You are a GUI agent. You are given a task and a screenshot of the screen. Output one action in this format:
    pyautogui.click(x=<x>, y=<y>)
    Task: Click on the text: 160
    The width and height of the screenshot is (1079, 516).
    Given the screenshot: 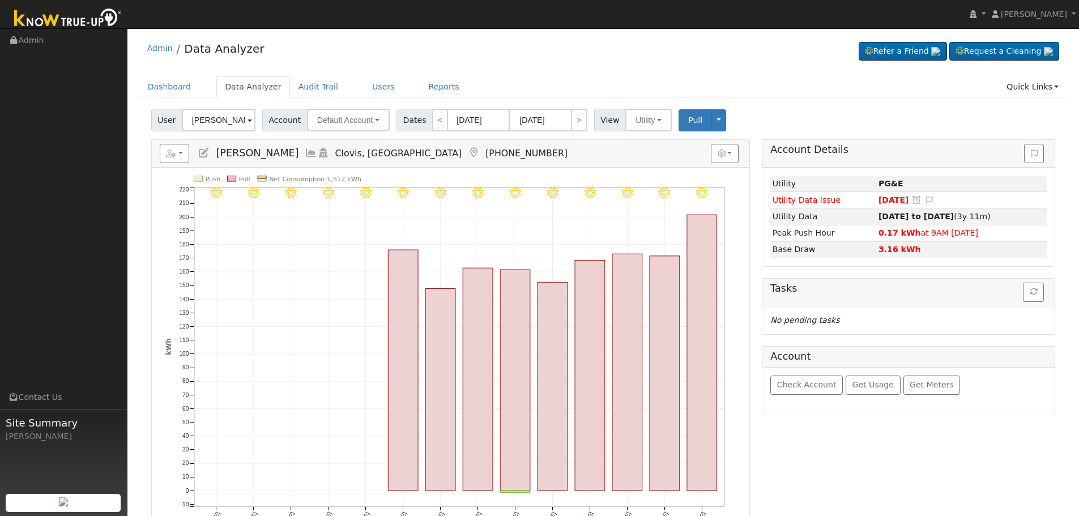 What is the action you would take?
    pyautogui.click(x=184, y=271)
    